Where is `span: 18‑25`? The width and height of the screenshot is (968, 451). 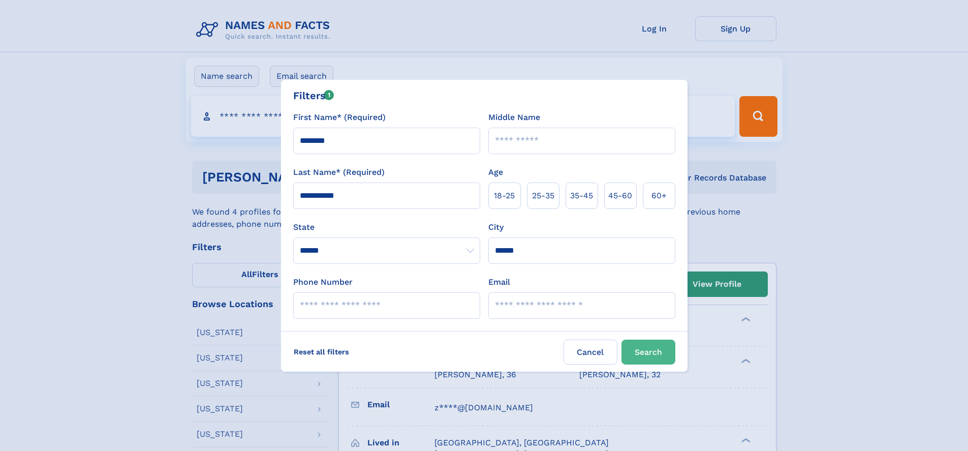
span: 18‑25 is located at coordinates (504, 196).